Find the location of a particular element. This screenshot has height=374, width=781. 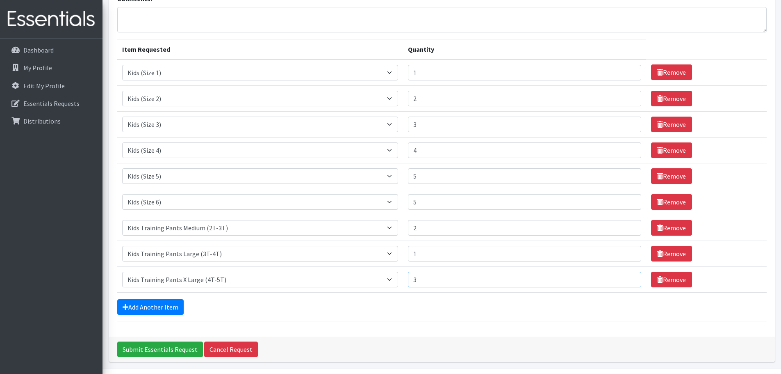

a: Add Another Item is located at coordinates (151, 307).